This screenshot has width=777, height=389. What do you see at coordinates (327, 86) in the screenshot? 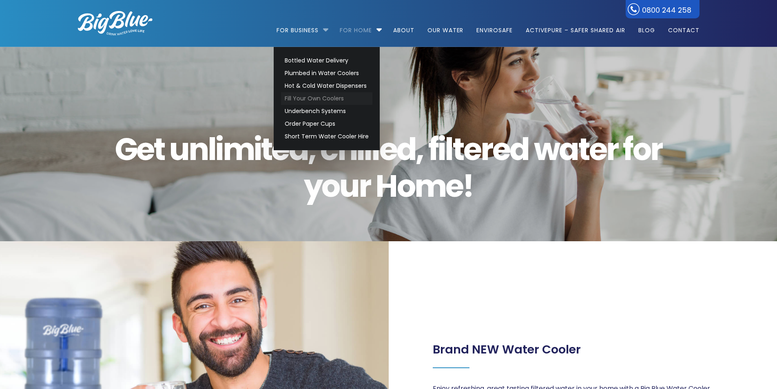
I see `a: Hot & Cold Water Dispensers` at bounding box center [327, 86].